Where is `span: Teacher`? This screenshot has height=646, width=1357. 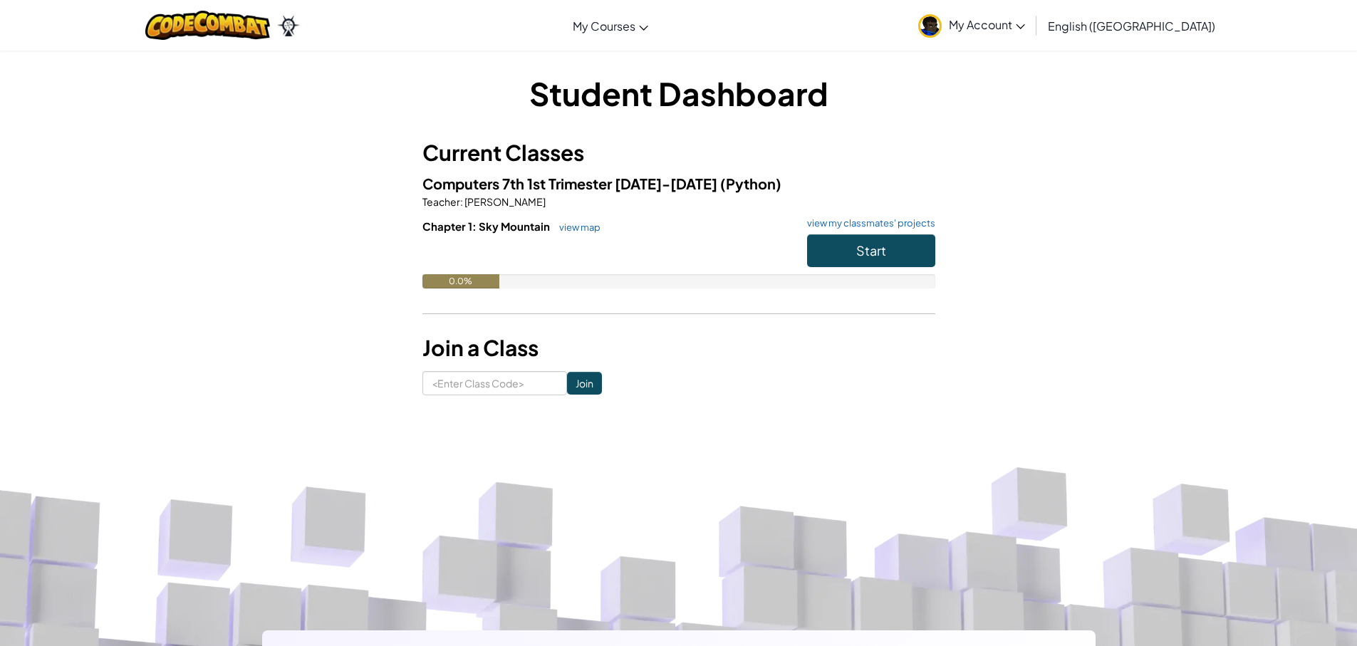 span: Teacher is located at coordinates (441, 202).